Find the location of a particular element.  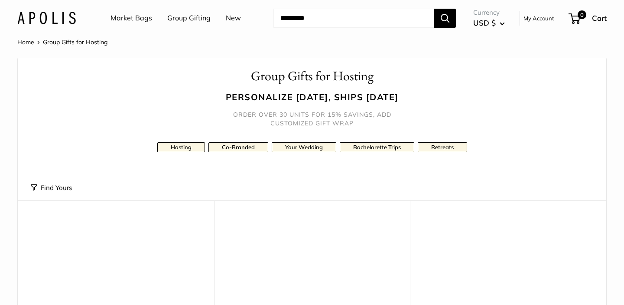

a: Group Gifting is located at coordinates (189, 18).